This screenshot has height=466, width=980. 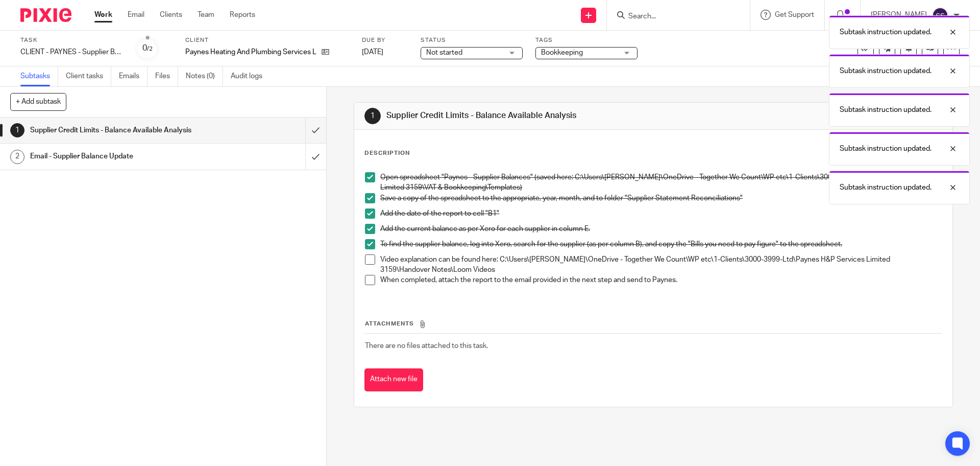 I want to click on a: Emails, so click(x=133, y=76).